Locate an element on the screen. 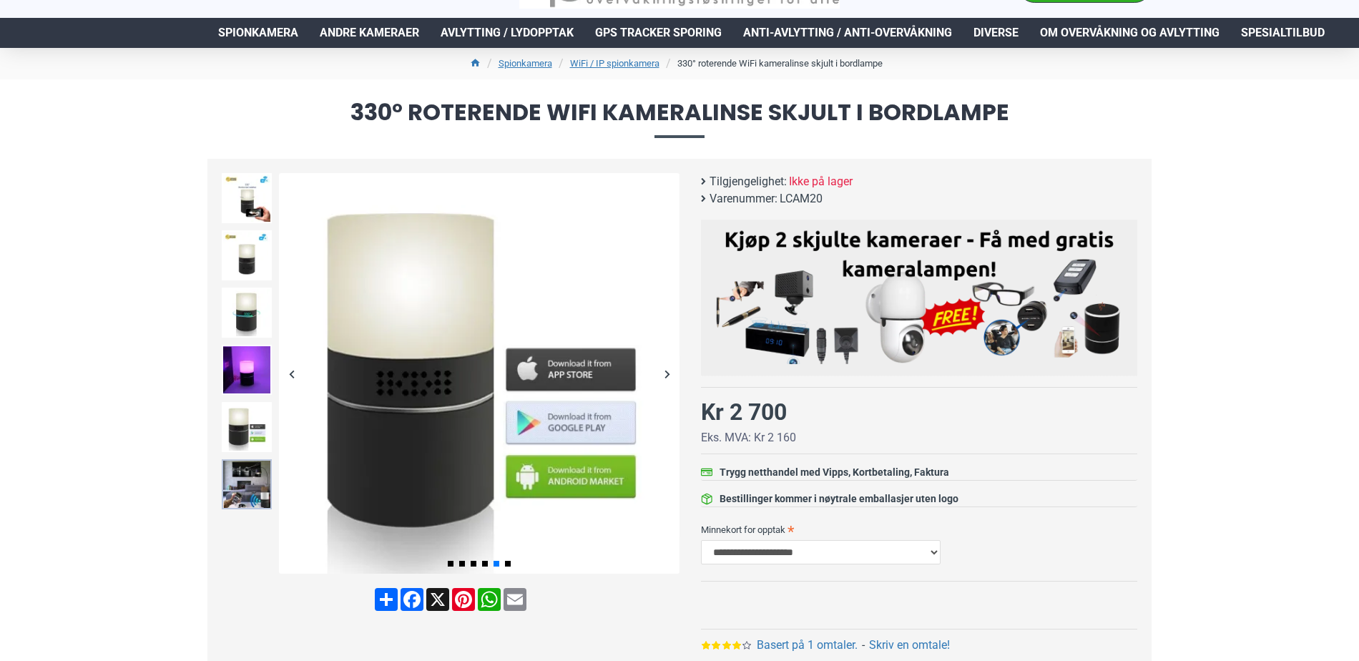 Image resolution: width=1359 pixels, height=661 pixels. span: Go to slide 3 is located at coordinates (473, 563).